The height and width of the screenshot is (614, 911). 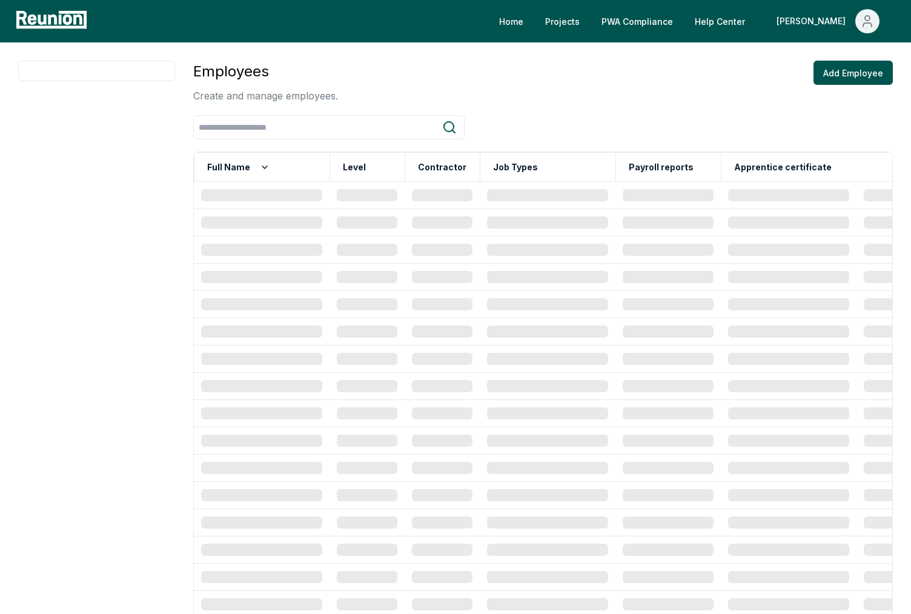 What do you see at coordinates (265, 71) in the screenshot?
I see `h3: Employees` at bounding box center [265, 71].